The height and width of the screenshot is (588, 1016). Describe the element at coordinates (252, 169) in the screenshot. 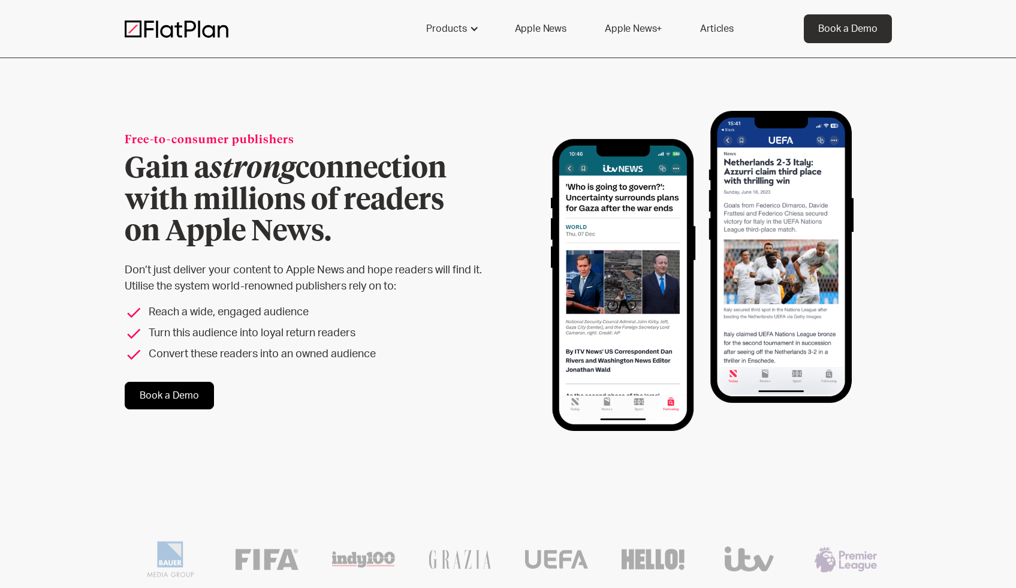

I see `em: strong` at that location.